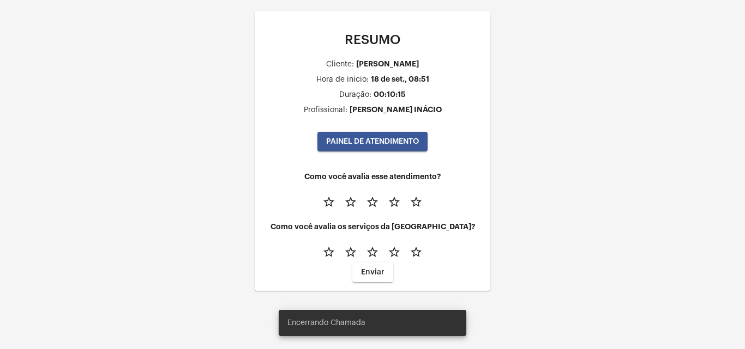  Describe the element at coordinates (372, 273) in the screenshot. I see `button: Enviar` at that location.